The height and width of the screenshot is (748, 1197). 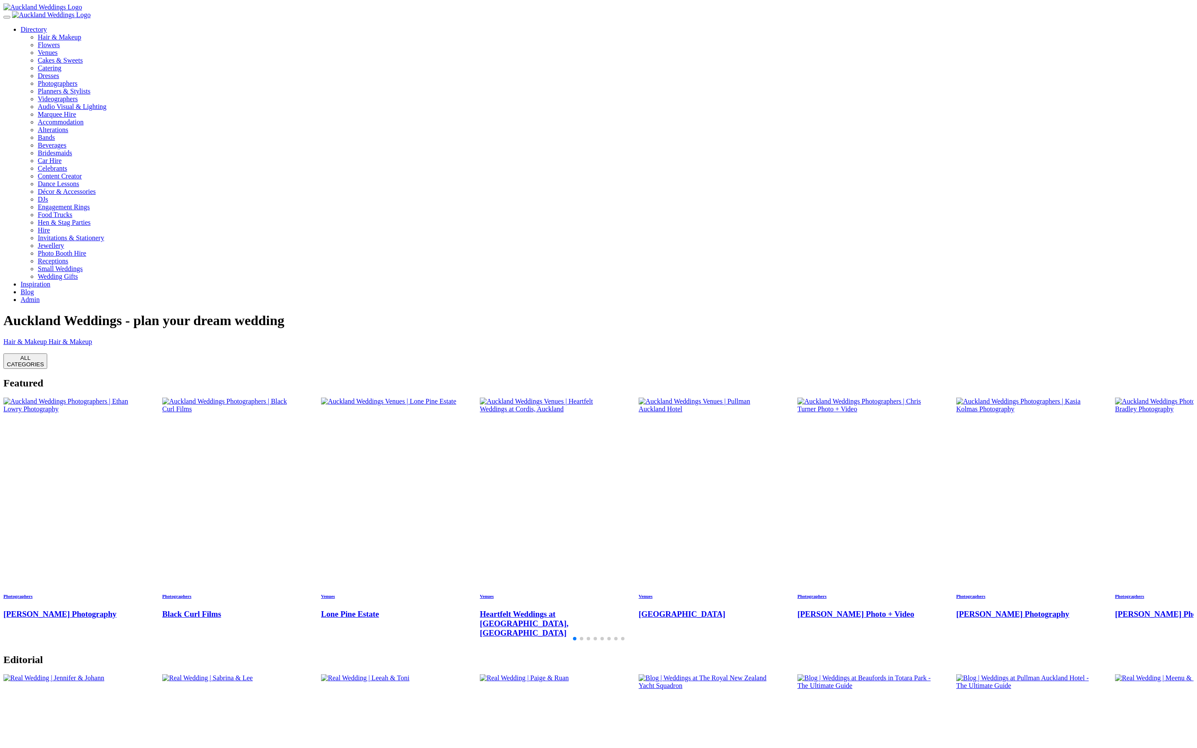 What do you see at coordinates (390, 522) in the screenshot?
I see `swiper-slide: 3 / 28` at bounding box center [390, 522].